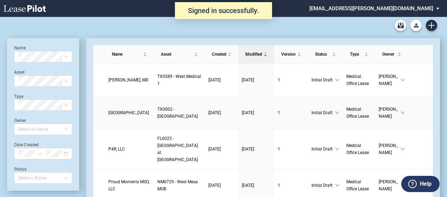  What do you see at coordinates (425, 184) in the screenshot?
I see `label: Help` at bounding box center [425, 184].